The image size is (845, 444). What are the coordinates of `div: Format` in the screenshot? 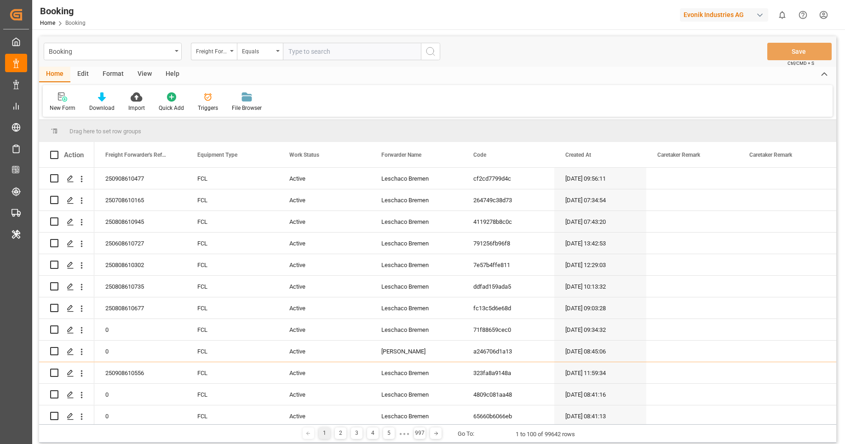 It's located at (113, 74).